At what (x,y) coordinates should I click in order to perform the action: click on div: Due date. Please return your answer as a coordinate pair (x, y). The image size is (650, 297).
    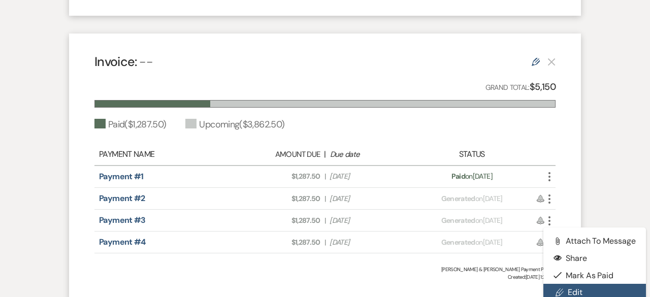
    Looking at the image, I should click on (370, 154).